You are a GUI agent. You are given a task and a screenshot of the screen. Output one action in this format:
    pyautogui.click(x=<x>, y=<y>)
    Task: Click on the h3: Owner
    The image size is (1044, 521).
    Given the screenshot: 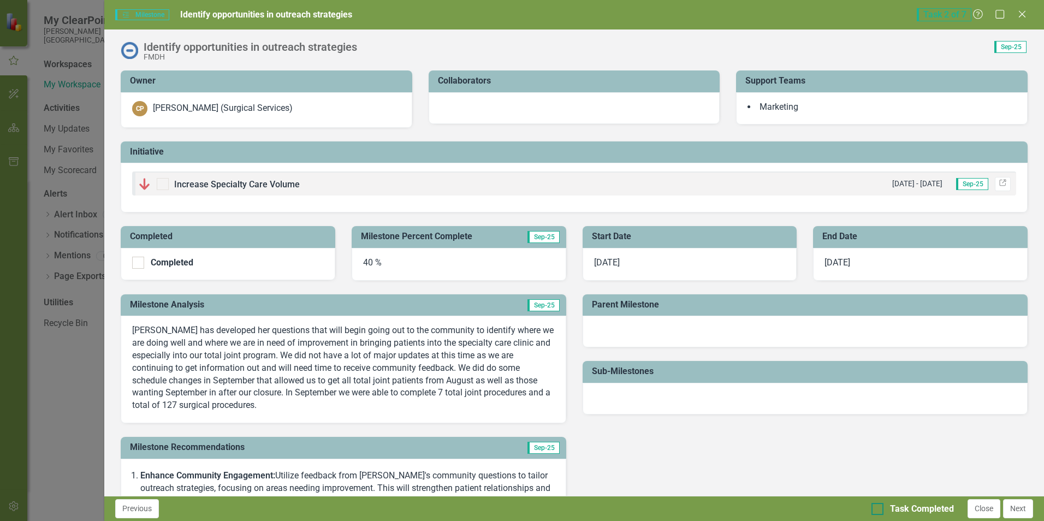 What is the action you would take?
    pyautogui.click(x=268, y=81)
    